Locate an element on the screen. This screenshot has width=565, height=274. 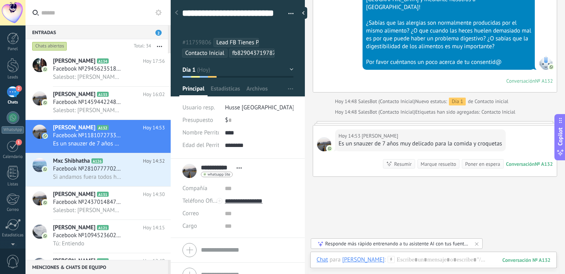
span: 1 is located at coordinates (19, 142).